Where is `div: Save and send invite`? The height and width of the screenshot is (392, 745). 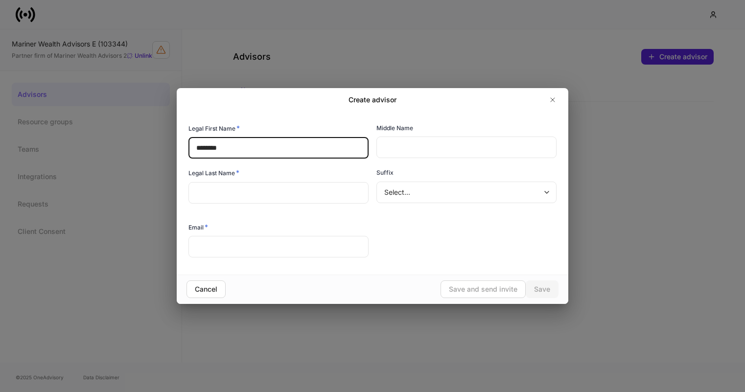
div: Save and send invite is located at coordinates (483, 289).